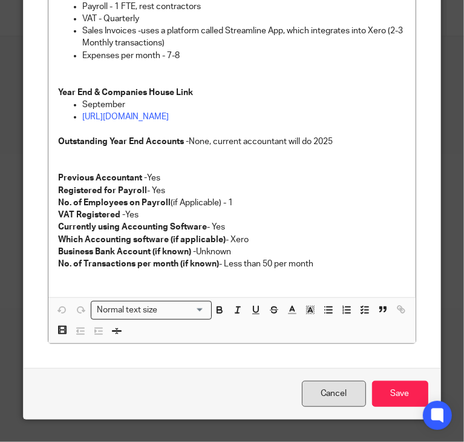 Image resolution: width=464 pixels, height=442 pixels. Describe the element at coordinates (151, 310) in the screenshot. I see `div: Search for option` at that location.